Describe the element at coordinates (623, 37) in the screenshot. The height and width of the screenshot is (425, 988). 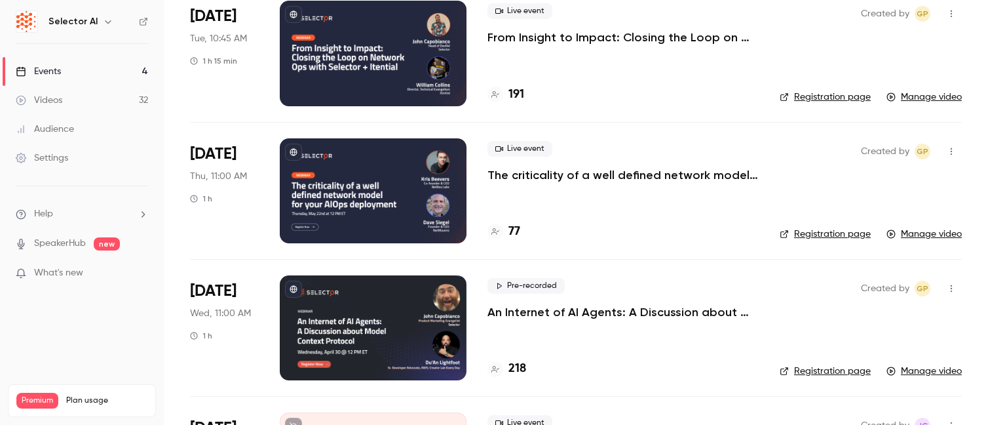
I see `a: From Insight to Impact: Closing the Loop on Network Ops with Selector + Itential` at that location.